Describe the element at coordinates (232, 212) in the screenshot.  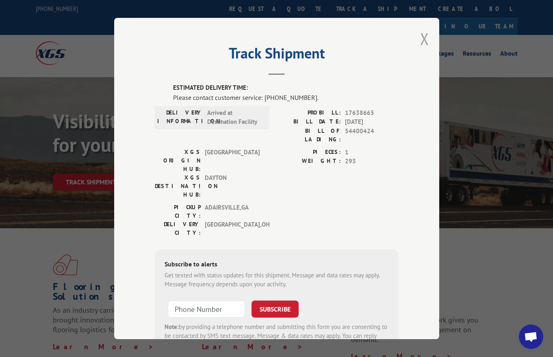
I see `span: ADAIRSVILLE , GA` at that location.